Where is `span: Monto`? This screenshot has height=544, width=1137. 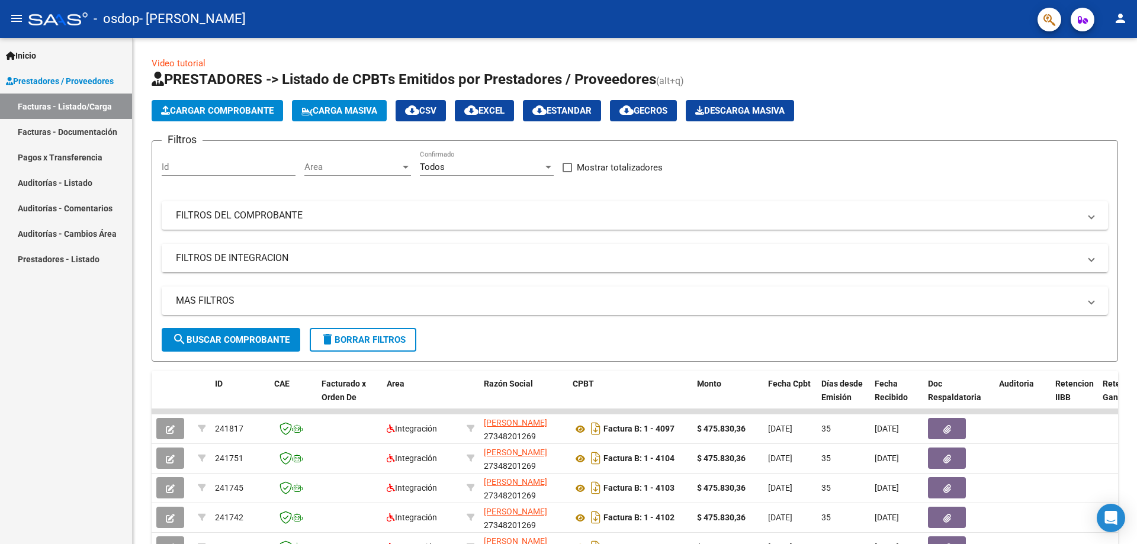 span: Monto is located at coordinates (709, 384).